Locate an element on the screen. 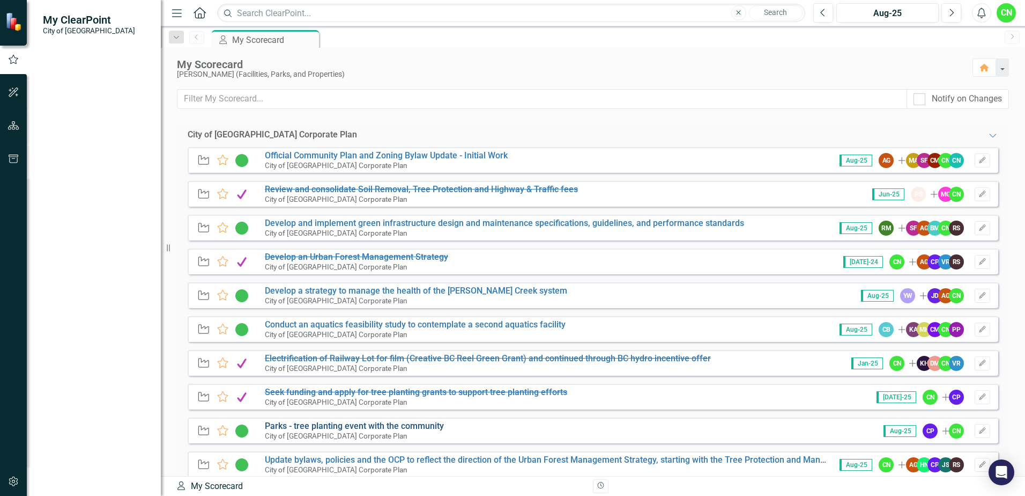 The image size is (1025, 496). span: Search is located at coordinates (776, 12).